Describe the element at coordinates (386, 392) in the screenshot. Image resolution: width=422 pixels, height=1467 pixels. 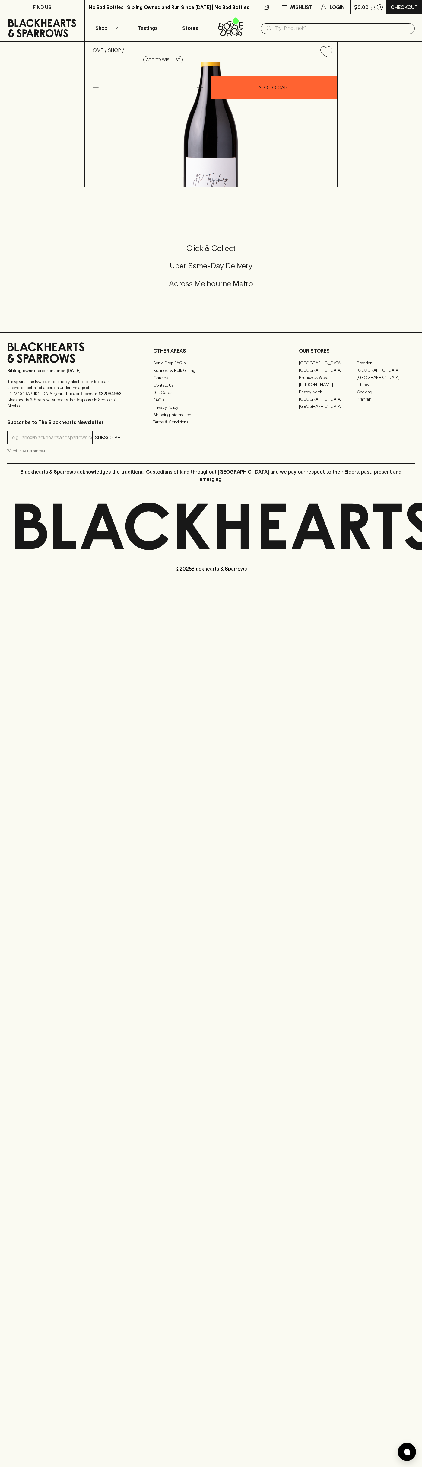
I see `a: Geelong` at that location.